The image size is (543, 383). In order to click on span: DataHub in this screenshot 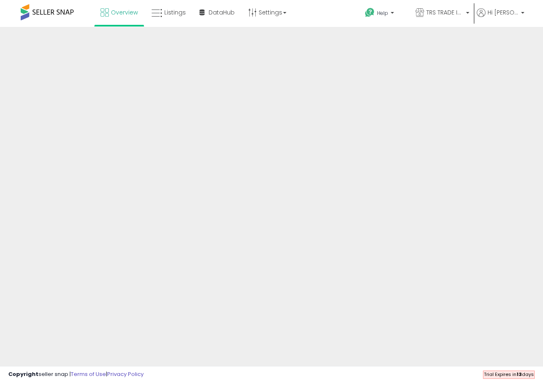, I will do `click(221, 12)`.